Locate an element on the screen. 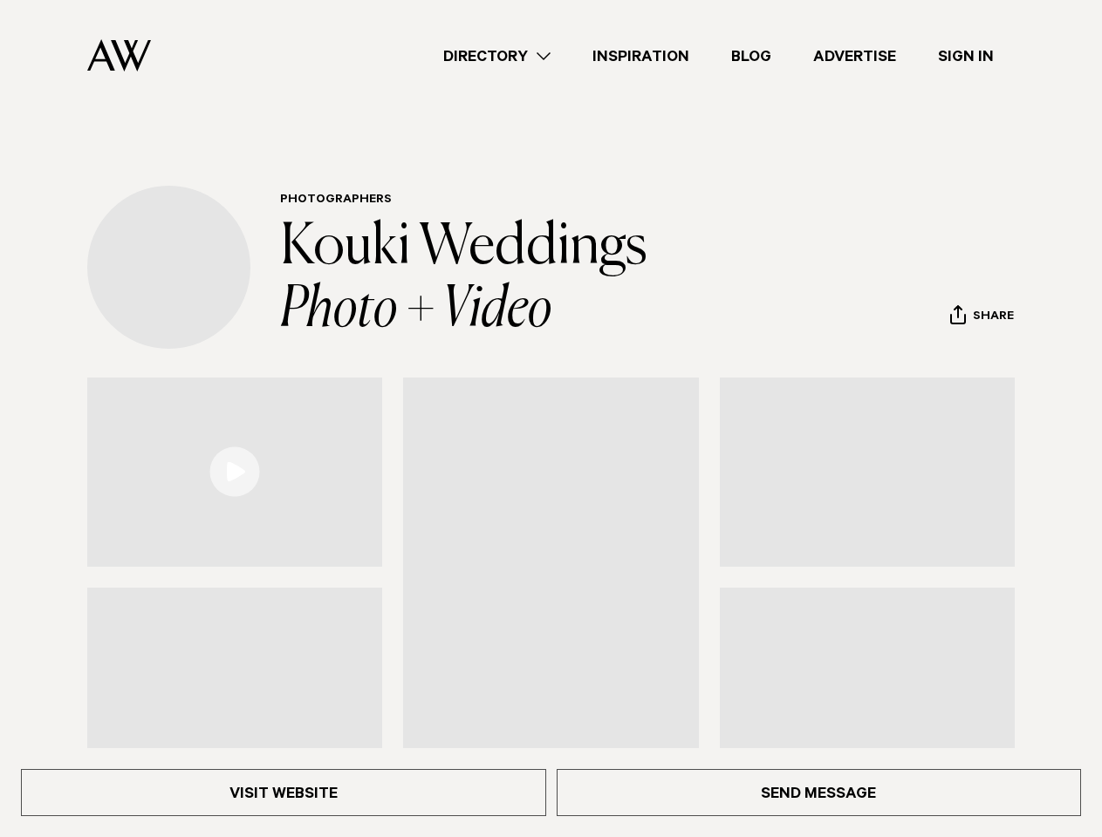 The height and width of the screenshot is (837, 1102). a: Photographers is located at coordinates (336, 201).